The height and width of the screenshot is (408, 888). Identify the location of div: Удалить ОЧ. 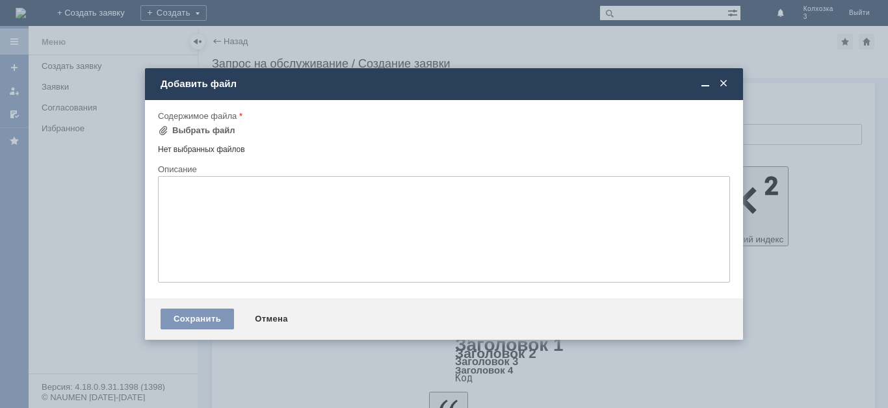
(98, 10).